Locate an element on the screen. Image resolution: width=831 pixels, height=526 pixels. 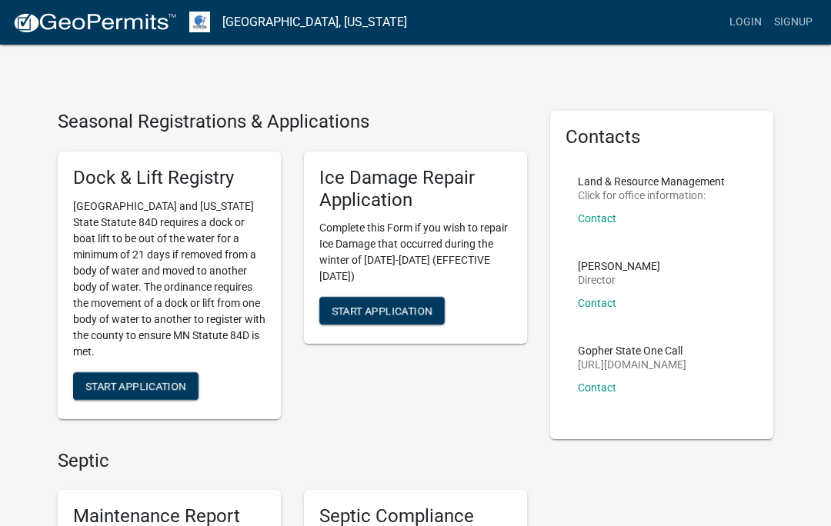
h5: Contacts is located at coordinates (661, 137).